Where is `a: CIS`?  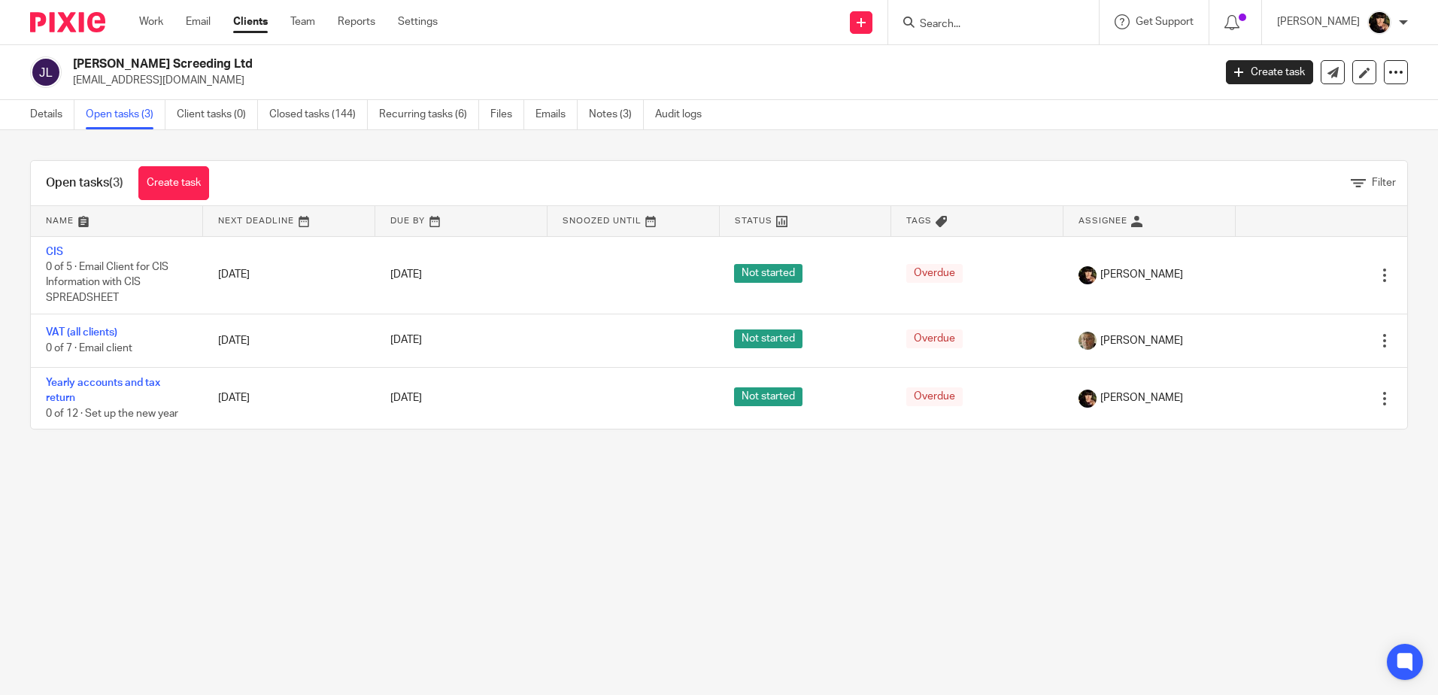
a: CIS is located at coordinates (54, 252).